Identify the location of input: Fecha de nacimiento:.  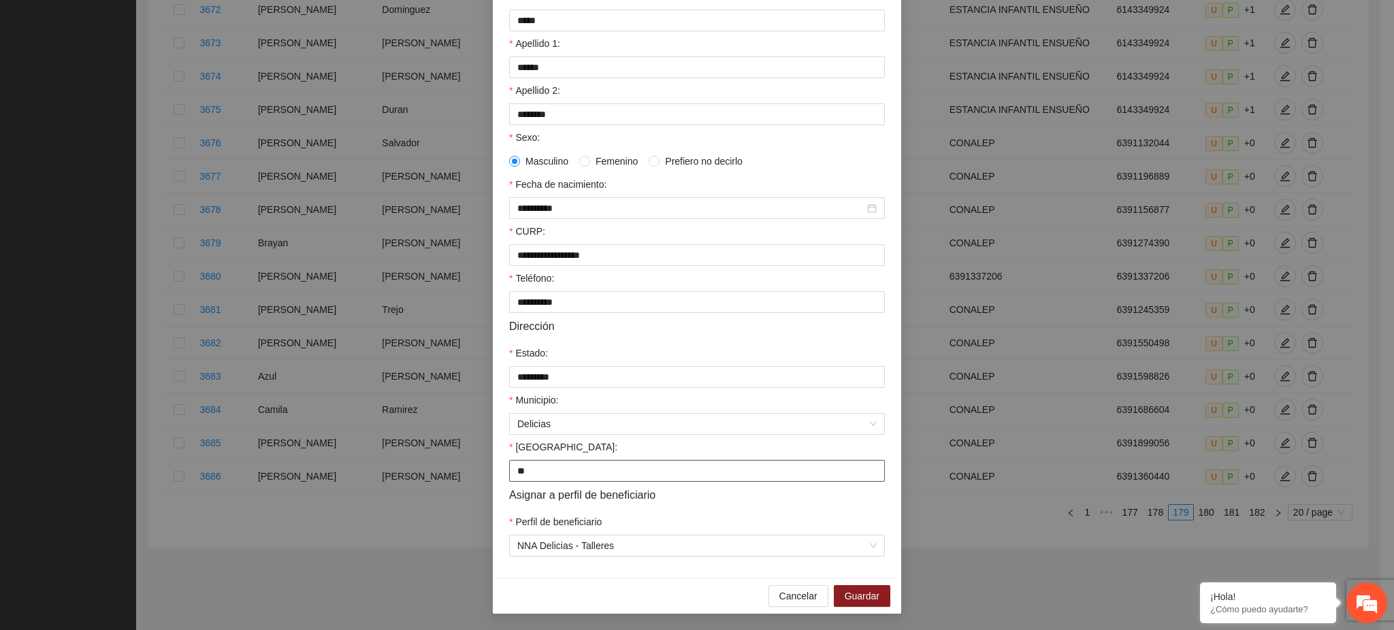
(691, 208).